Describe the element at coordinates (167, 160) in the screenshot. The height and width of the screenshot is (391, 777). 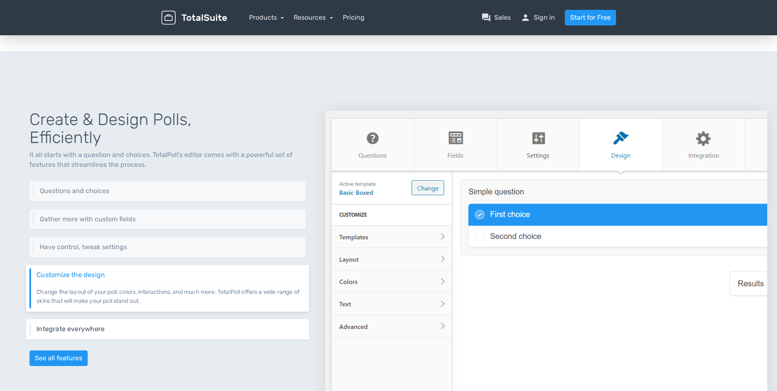
I see `p: It all starts with a question and choices. TotalPoll's editor comes with a powerful set of featur...` at that location.